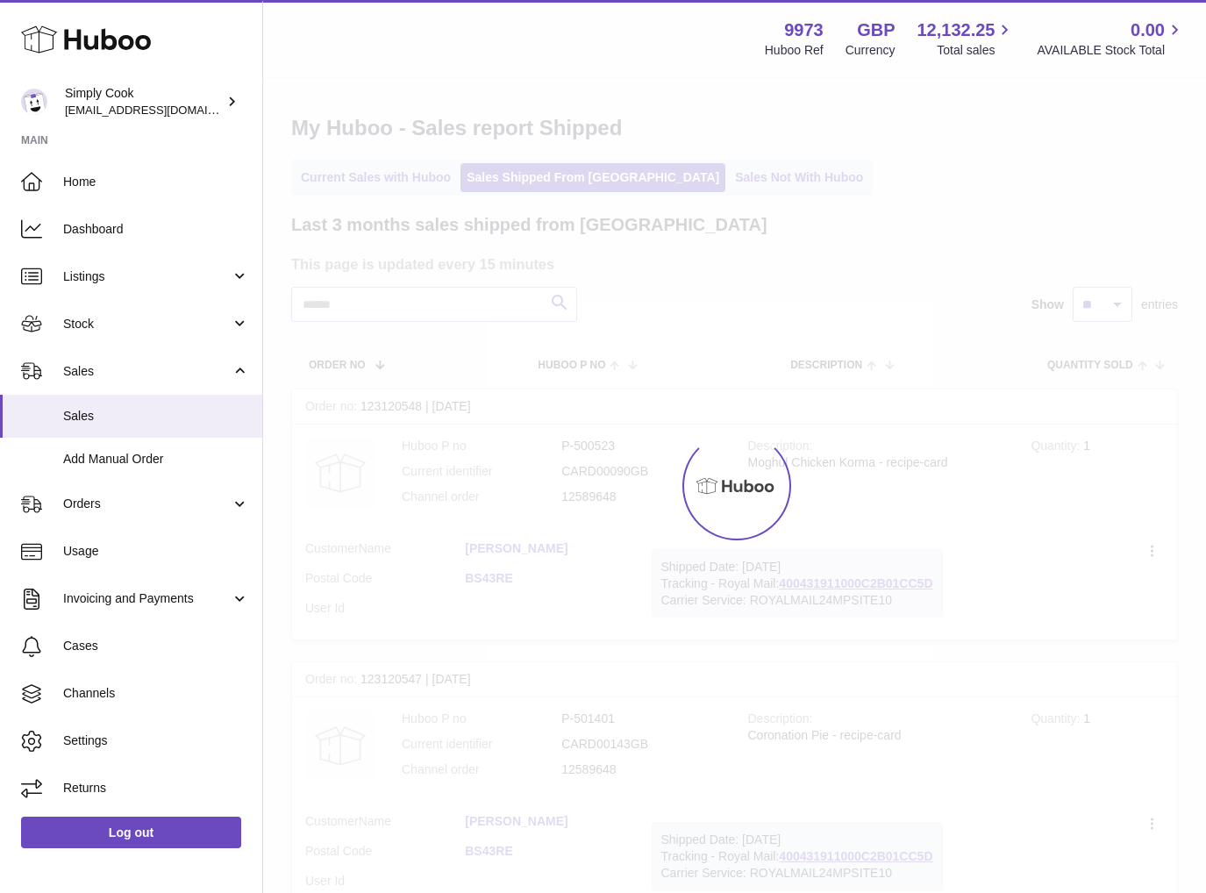  What do you see at coordinates (144, 102) in the screenshot?
I see `div: Simply Cook` at bounding box center [144, 102].